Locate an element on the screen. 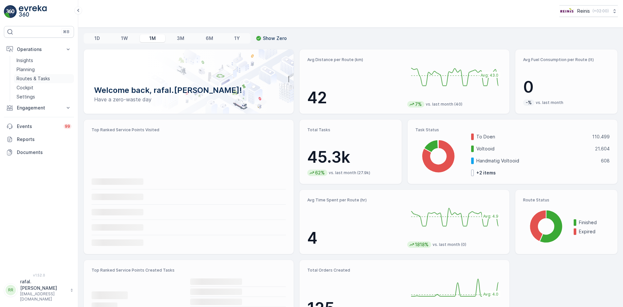 The height and width of the screenshot is (307, 623). p: Top Ranked Service Points Visited is located at coordinates (189, 130).